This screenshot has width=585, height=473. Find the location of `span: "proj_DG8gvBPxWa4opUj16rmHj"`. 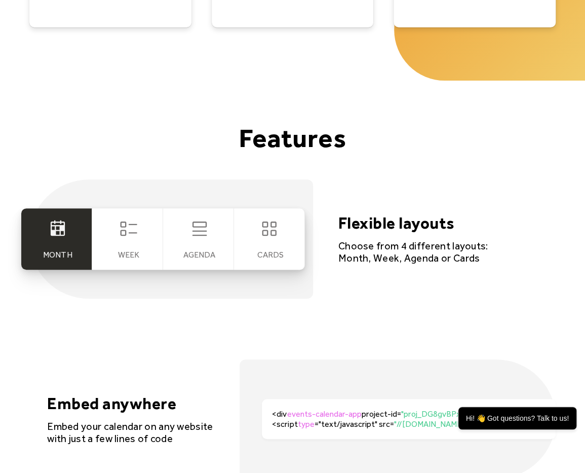

span: "proj_DG8gvBPxWa4opUj16rmHj" is located at coordinates (460, 413).